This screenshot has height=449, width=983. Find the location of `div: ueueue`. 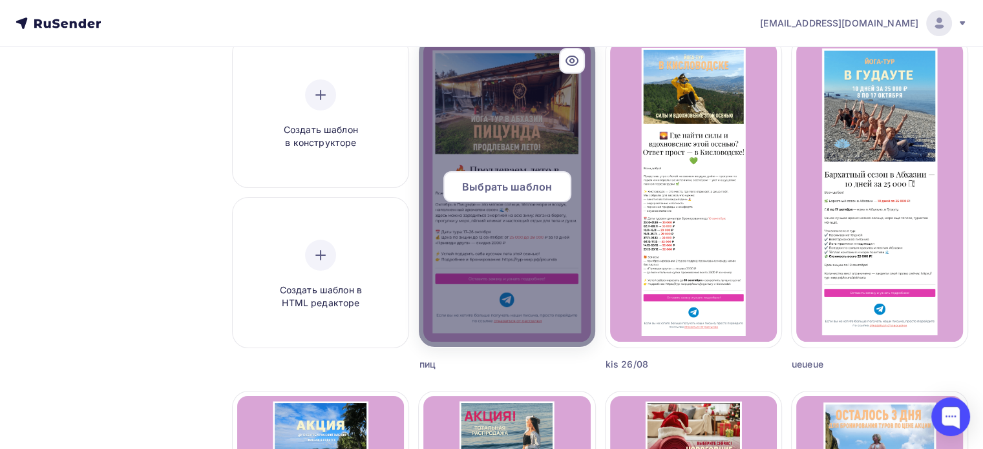

div: ueueue is located at coordinates (858, 365).